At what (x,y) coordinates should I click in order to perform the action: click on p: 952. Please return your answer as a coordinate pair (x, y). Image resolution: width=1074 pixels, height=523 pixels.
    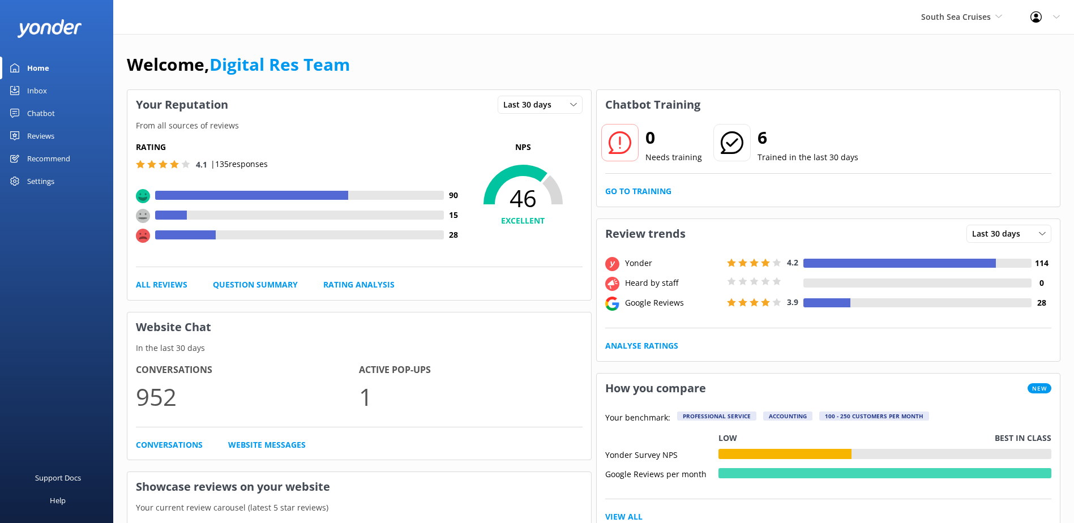
    Looking at the image, I should click on (247, 396).